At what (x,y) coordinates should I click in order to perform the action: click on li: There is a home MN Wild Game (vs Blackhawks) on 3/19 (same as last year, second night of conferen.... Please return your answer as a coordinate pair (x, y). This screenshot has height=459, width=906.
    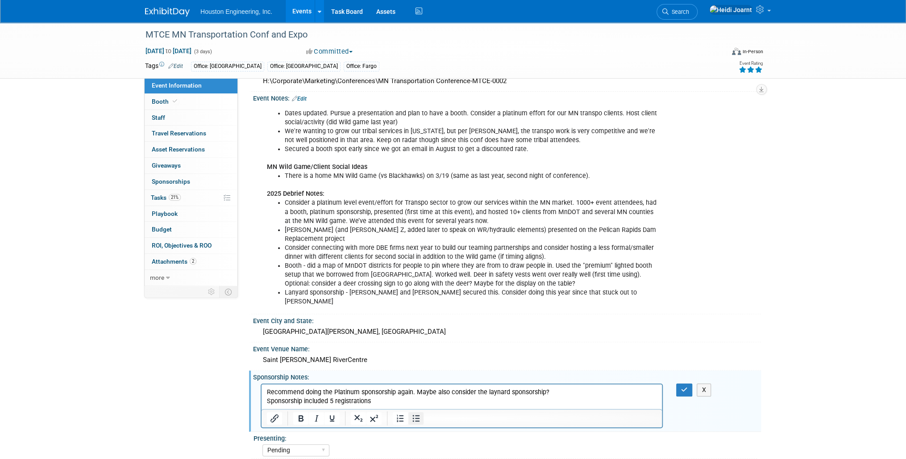
    Looking at the image, I should click on (471, 176).